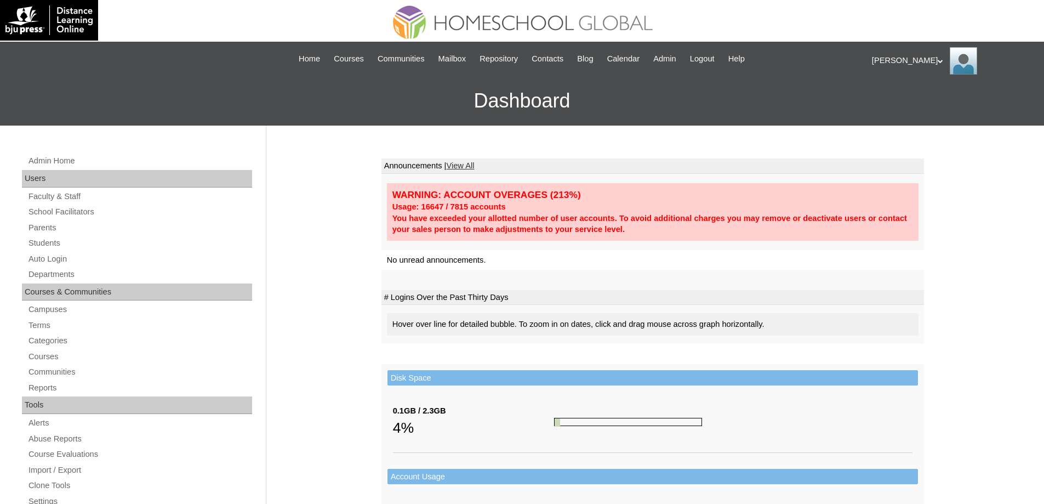 The width and height of the screenshot is (1044, 504). Describe the element at coordinates (140, 309) in the screenshot. I see `a: Campuses` at that location.